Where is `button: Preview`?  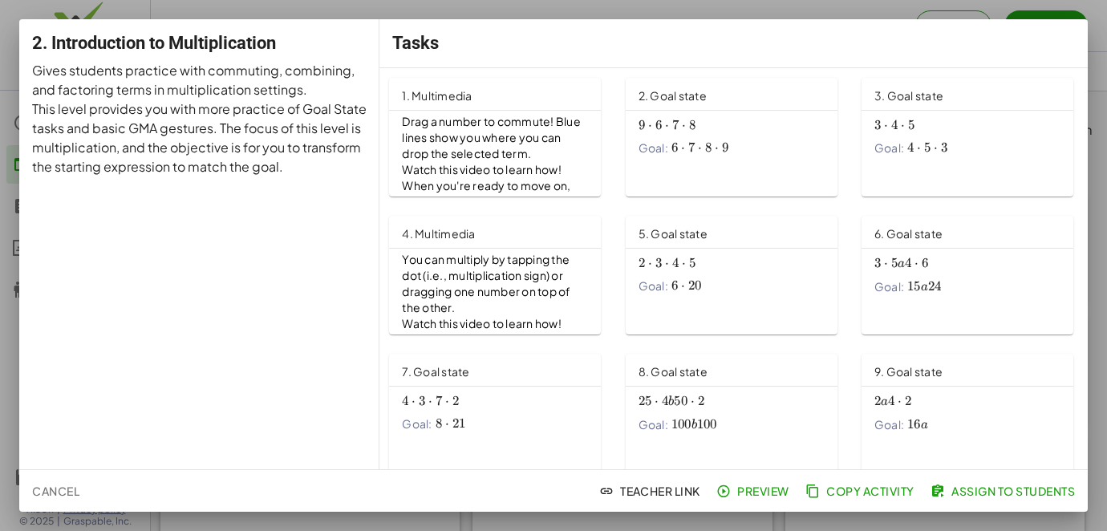 button: Preview is located at coordinates (754, 491).